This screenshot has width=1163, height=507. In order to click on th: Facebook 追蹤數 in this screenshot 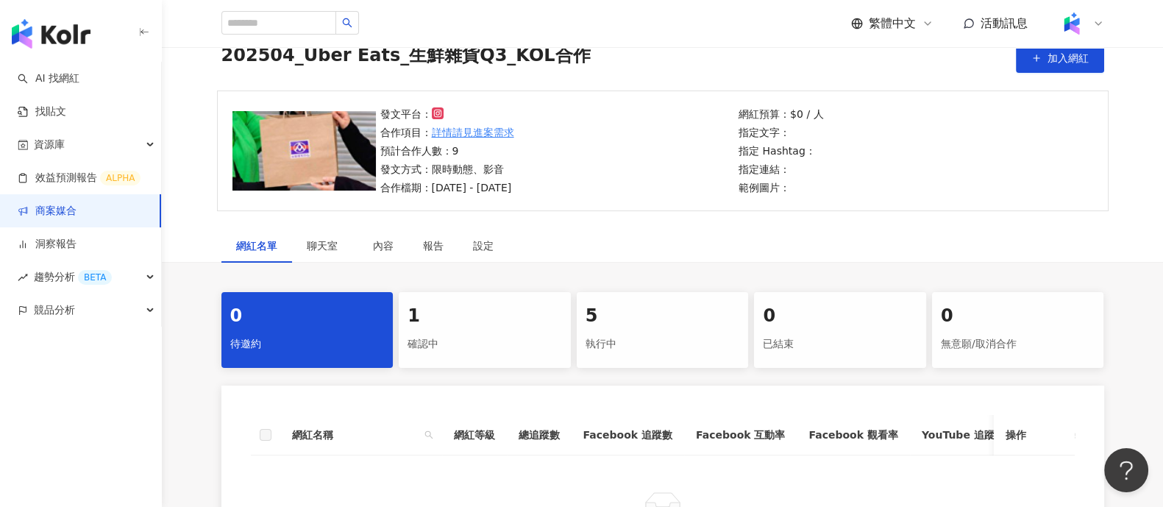, I will do `click(627, 435)`.